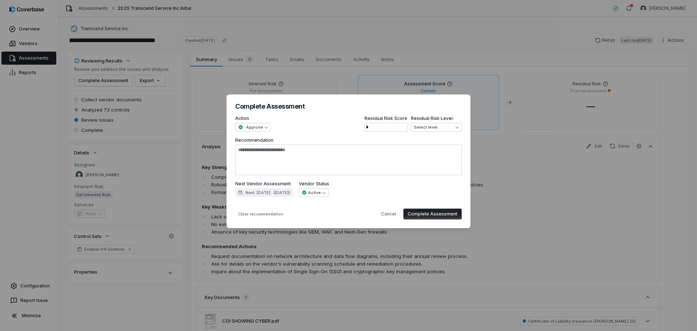  Describe the element at coordinates (349, 156) in the screenshot. I see `label: Recommendation` at that location.